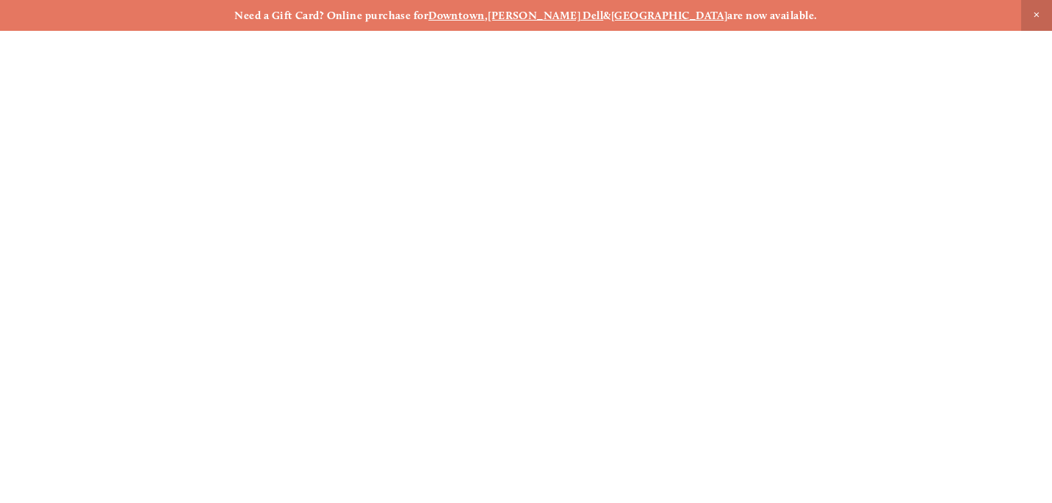 The image size is (1052, 503). I want to click on strong: Downtown, so click(456, 15).